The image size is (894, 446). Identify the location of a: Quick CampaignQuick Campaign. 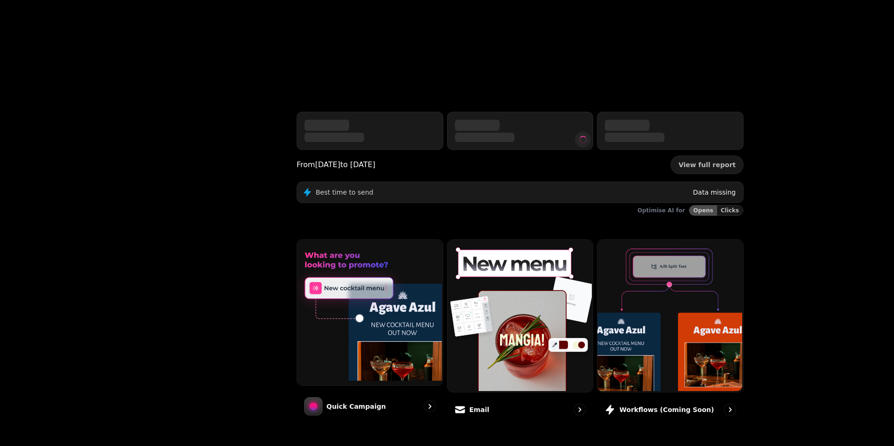
(370, 331).